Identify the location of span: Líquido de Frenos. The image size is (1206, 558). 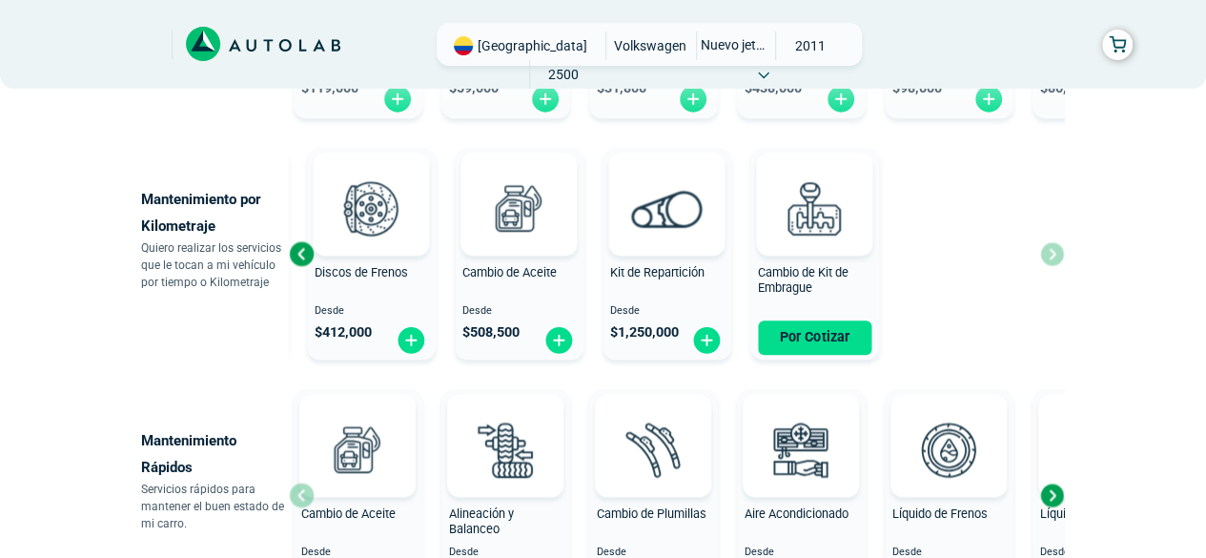
(940, 513).